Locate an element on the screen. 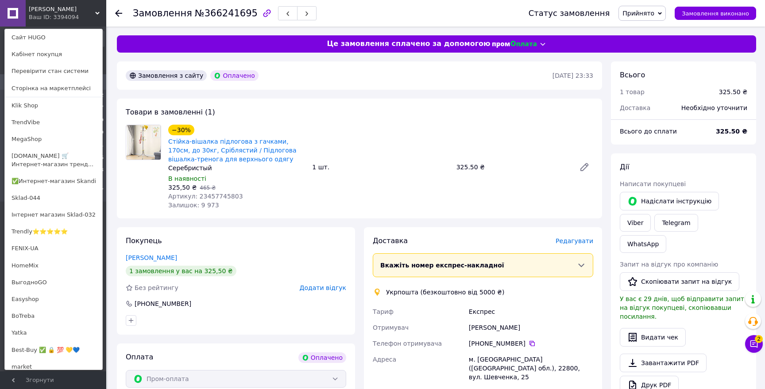 The width and height of the screenshot is (765, 389). a: Trendly⭐⭐⭐⭐⭐ is located at coordinates (54, 232).